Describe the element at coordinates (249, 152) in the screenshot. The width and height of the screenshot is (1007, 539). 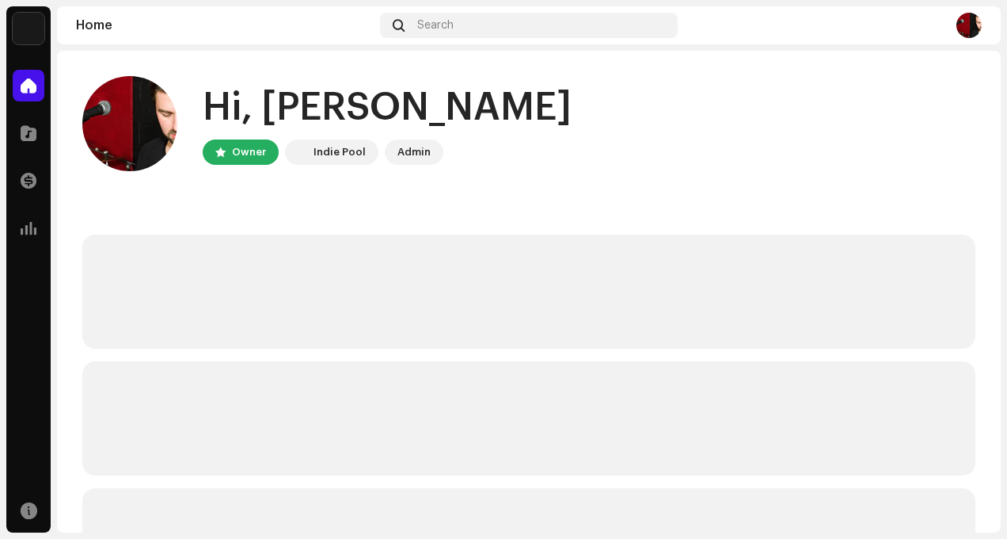
I see `div: Owner` at that location.